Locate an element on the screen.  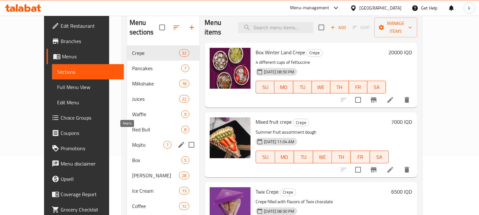
span: 9 is located at coordinates (185, 114).